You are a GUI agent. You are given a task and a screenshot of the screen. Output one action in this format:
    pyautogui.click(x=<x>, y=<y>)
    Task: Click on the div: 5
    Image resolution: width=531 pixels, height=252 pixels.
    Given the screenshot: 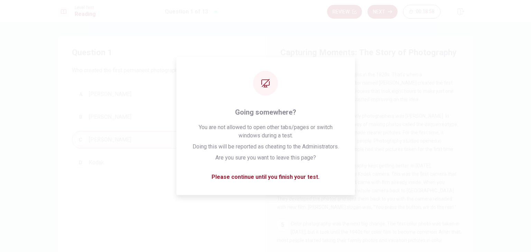 What is the action you would take?
    pyautogui.click(x=282, y=225)
    